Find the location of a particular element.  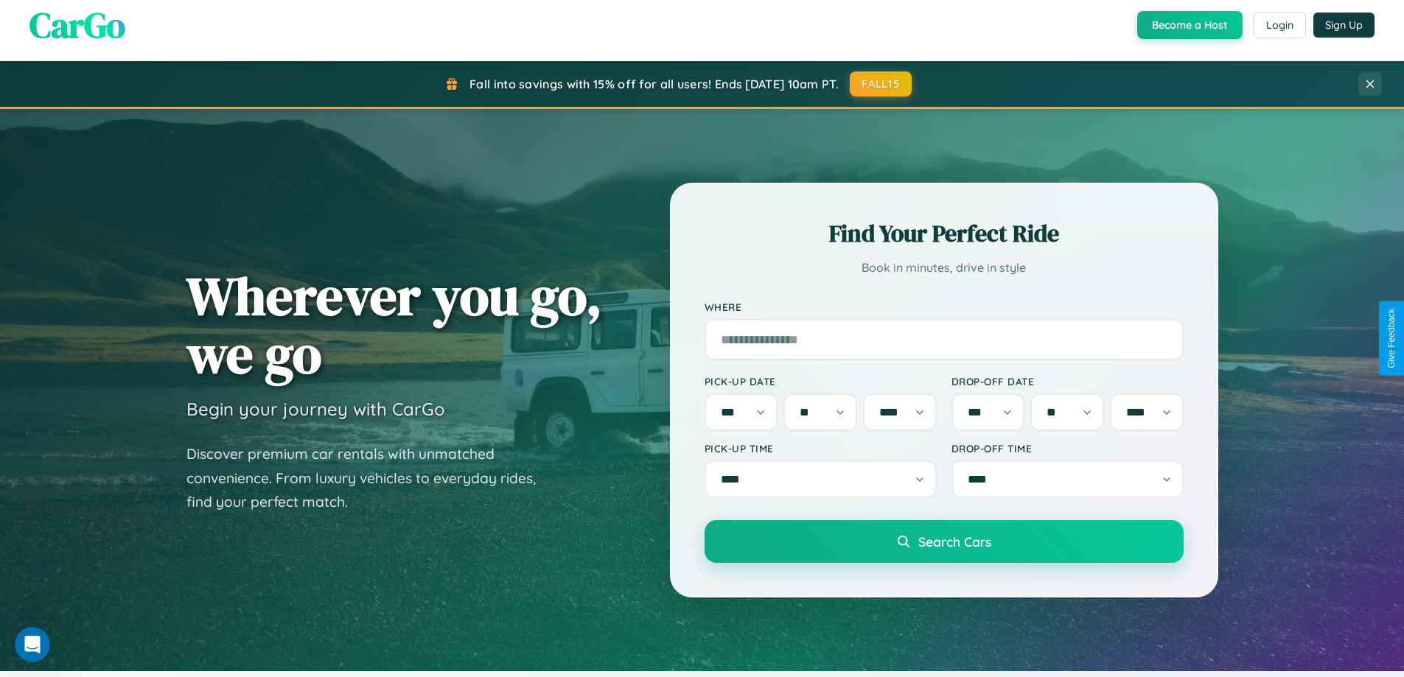

p: Discover premium car rentals with unmatched convenience. From luxury vehicles to everyday rides, ... is located at coordinates (371, 478).